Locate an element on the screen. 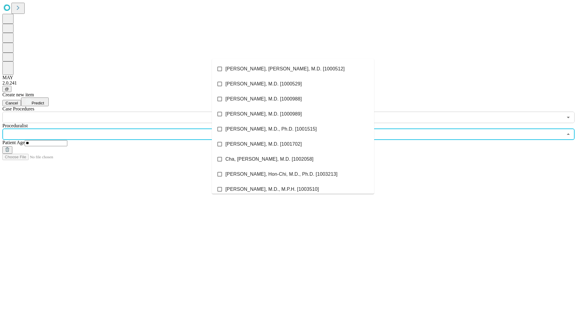 This screenshot has width=577, height=325. button: Open is located at coordinates (569, 117).